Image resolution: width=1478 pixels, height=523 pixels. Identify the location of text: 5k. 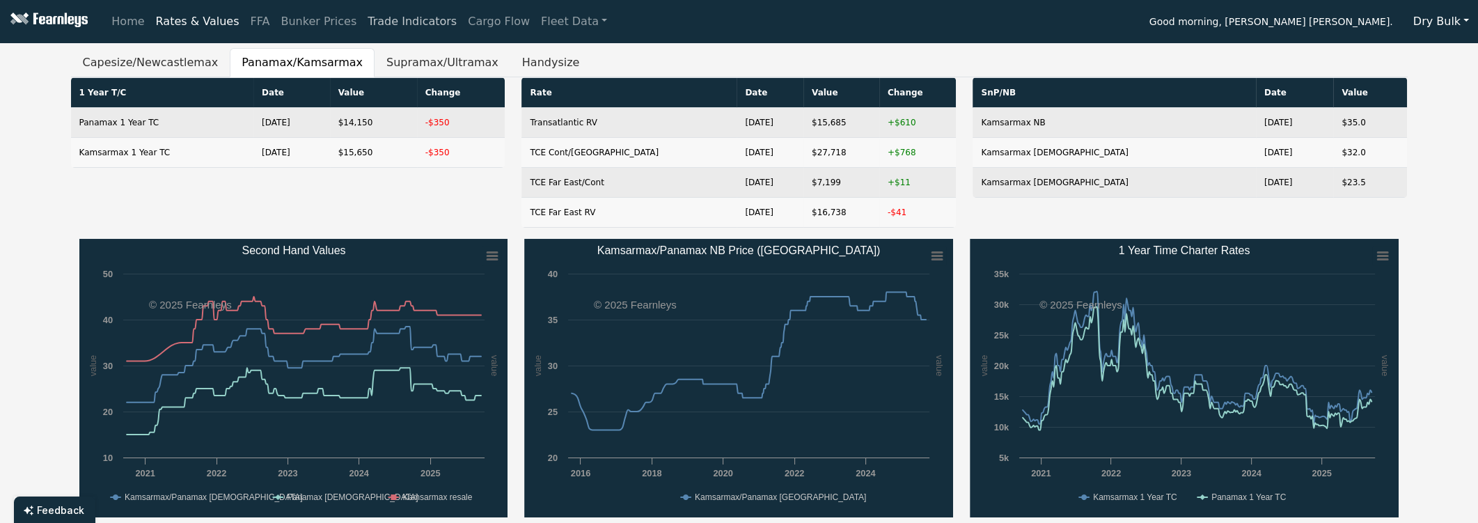
(1004, 457).